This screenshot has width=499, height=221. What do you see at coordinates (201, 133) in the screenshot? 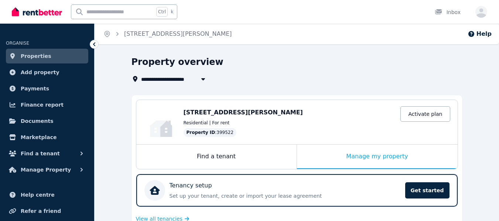
I see `span: Property ID` at bounding box center [201, 133].